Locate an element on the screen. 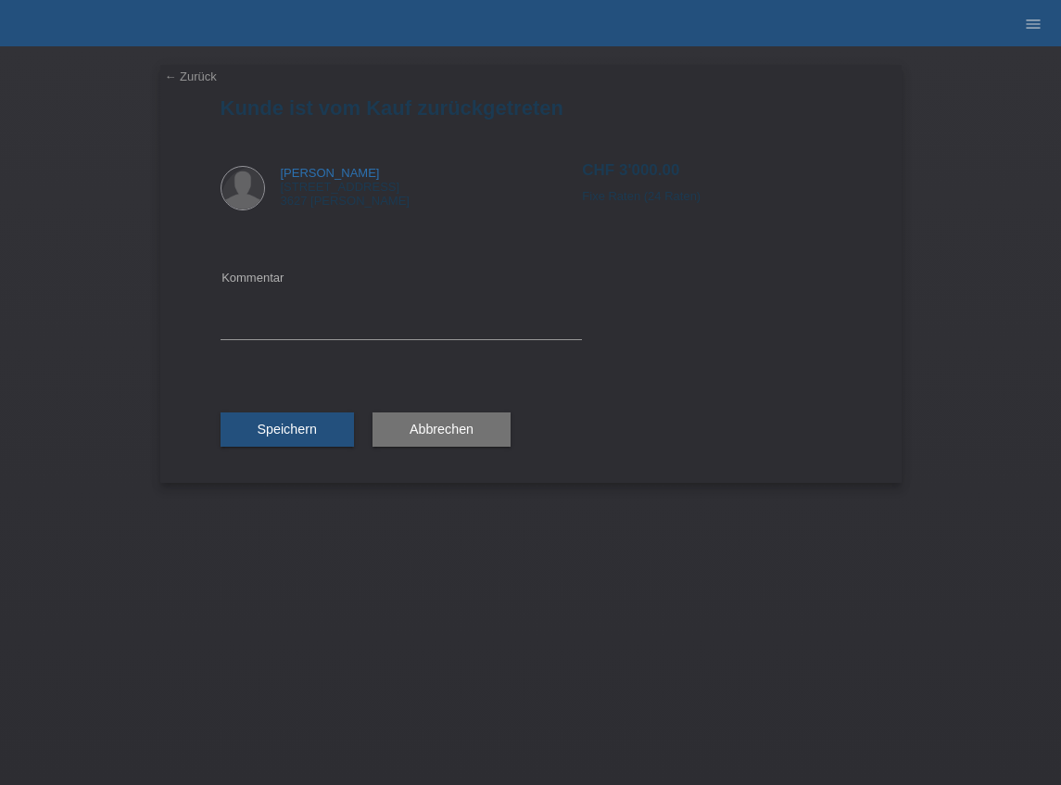 The image size is (1061, 785). a: ← Zurück is located at coordinates (191, 76).